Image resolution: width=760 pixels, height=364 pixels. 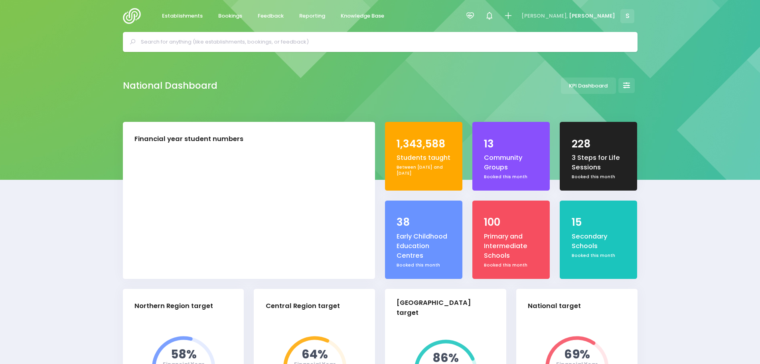 What do you see at coordinates (424, 158) in the screenshot?
I see `div: Students taught` at bounding box center [424, 158].